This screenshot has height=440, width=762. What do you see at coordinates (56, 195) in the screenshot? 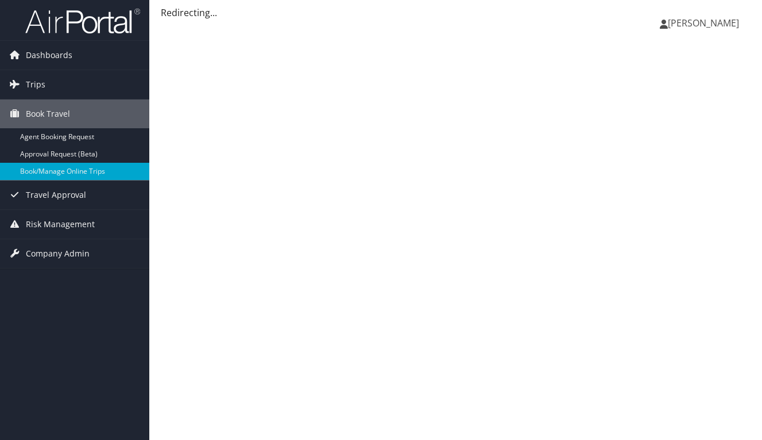
I see `span: Travel Approval` at bounding box center [56, 195].